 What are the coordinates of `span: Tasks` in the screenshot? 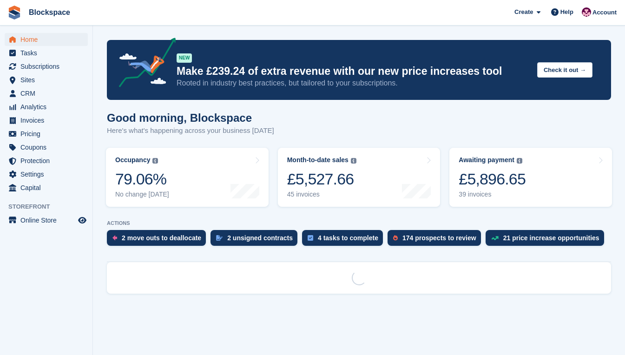 It's located at (48, 53).